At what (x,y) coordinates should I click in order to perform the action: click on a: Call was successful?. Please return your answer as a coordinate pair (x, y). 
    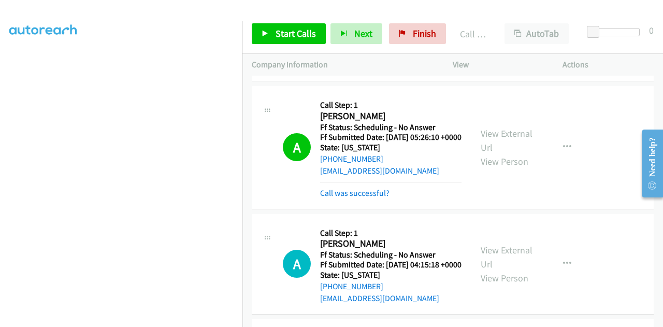
    Looking at the image, I should click on (355, 193).